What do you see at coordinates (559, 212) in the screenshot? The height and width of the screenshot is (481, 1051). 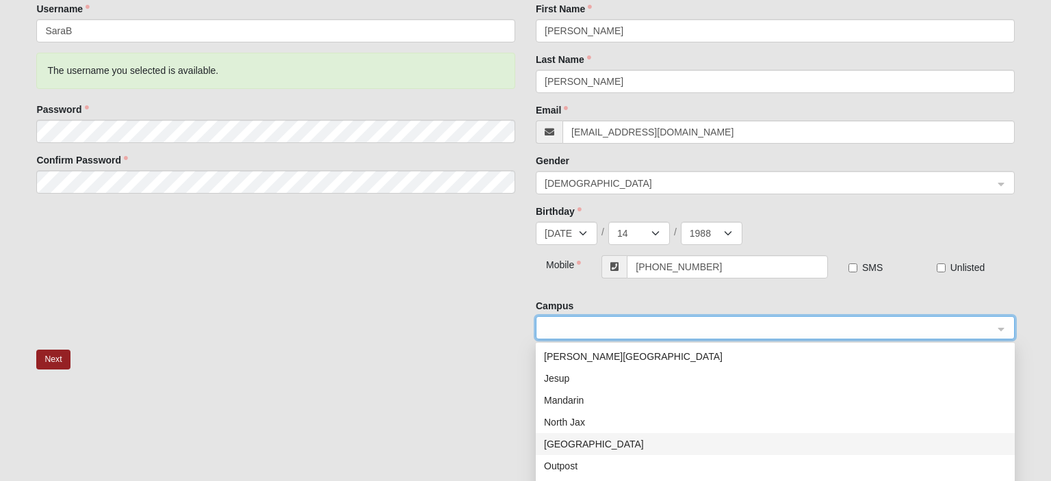 I see `label: Birthday` at bounding box center [559, 212].